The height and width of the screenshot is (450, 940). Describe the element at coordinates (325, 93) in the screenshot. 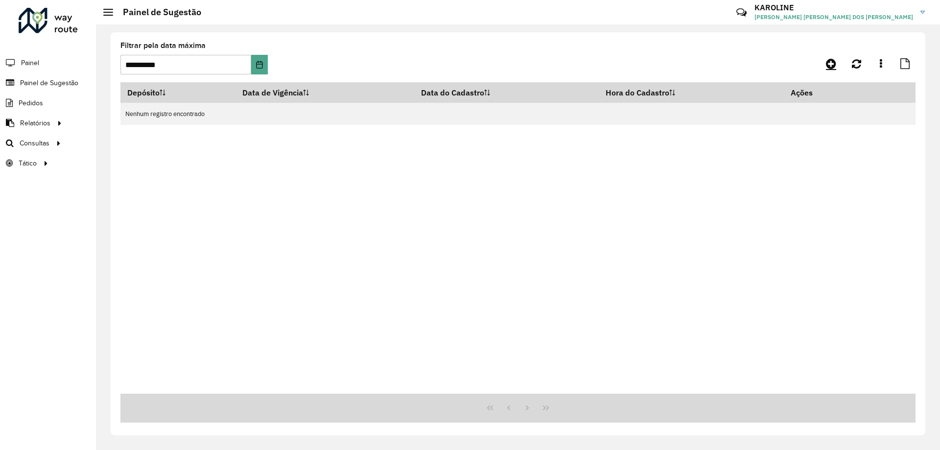

I see `th: Data de Vigência` at that location.